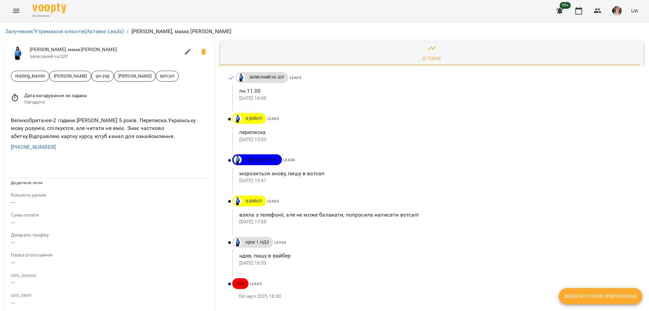 This screenshot has height=311, width=649. What do you see at coordinates (257, 242) in the screenshot?
I see `span: крок 1 НДЗ` at bounding box center [257, 242].